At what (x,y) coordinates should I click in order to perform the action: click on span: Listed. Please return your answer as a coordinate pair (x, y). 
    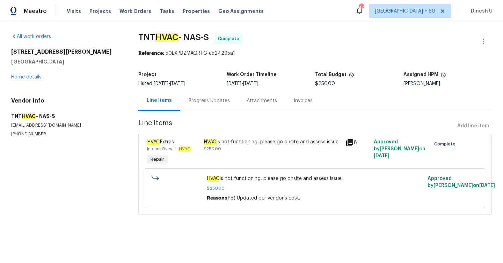
    Looking at the image, I should click on (161, 84).